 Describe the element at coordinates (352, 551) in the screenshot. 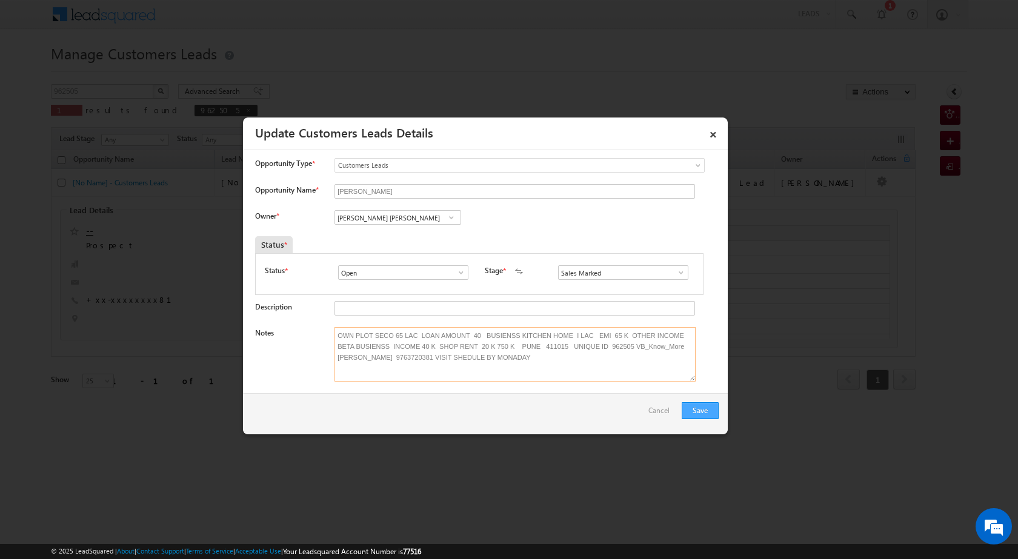

I see `span: Your Leadsquared Account Number is` at that location.